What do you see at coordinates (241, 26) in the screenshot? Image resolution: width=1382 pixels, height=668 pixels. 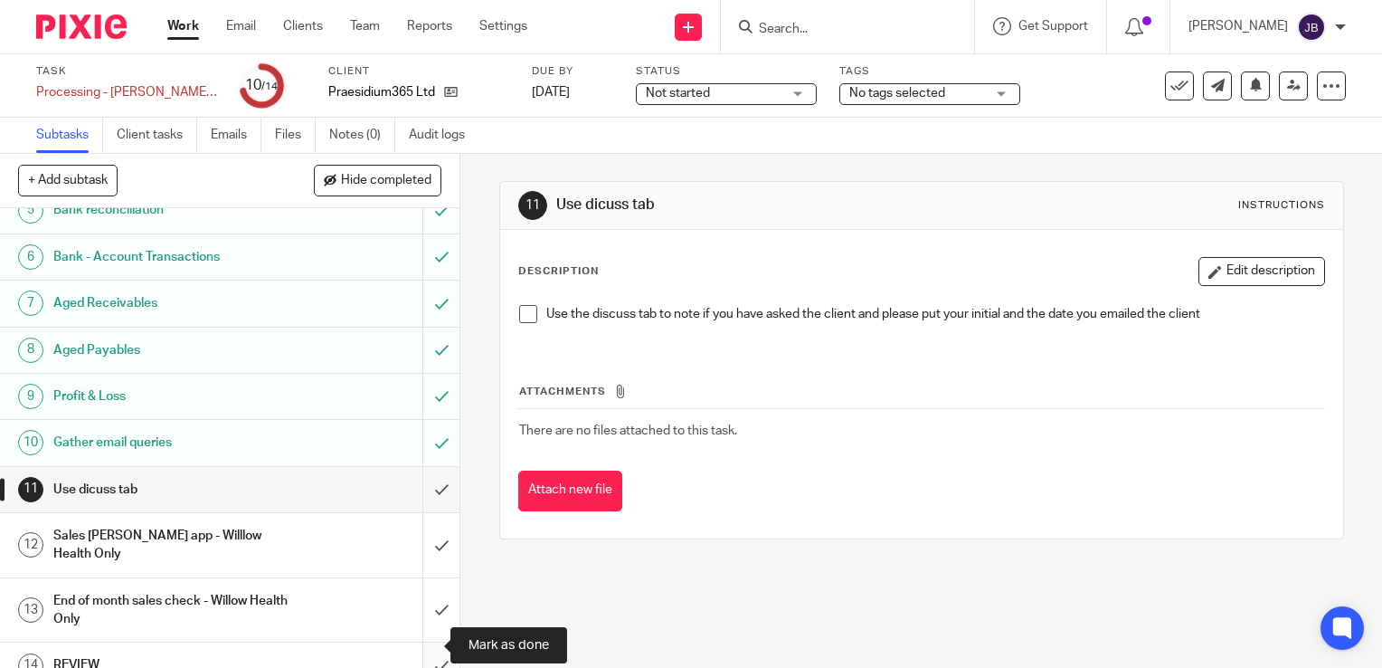 I see `a: Email` at bounding box center [241, 26].